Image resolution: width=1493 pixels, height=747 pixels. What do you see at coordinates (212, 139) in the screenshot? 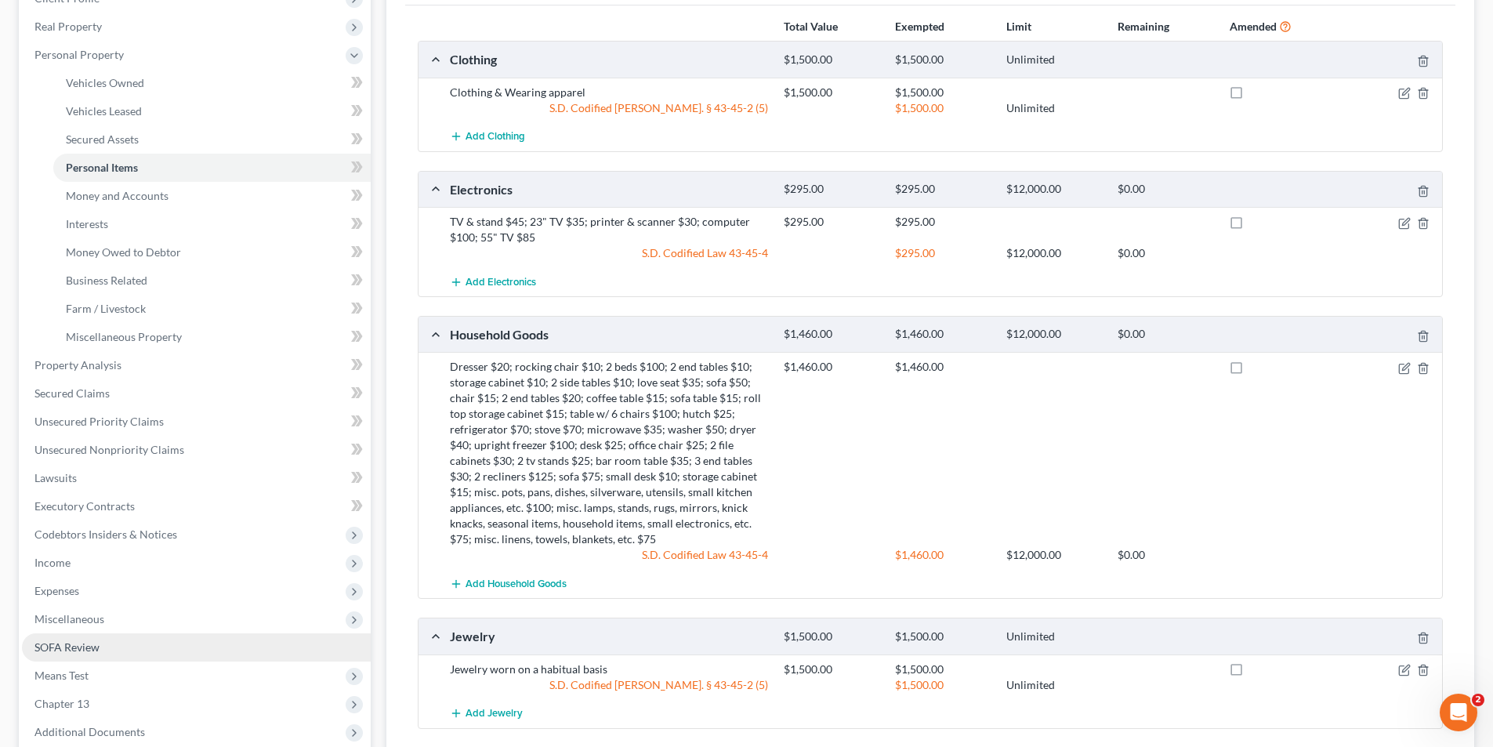
I see `a: Secured Assets` at bounding box center [212, 139].